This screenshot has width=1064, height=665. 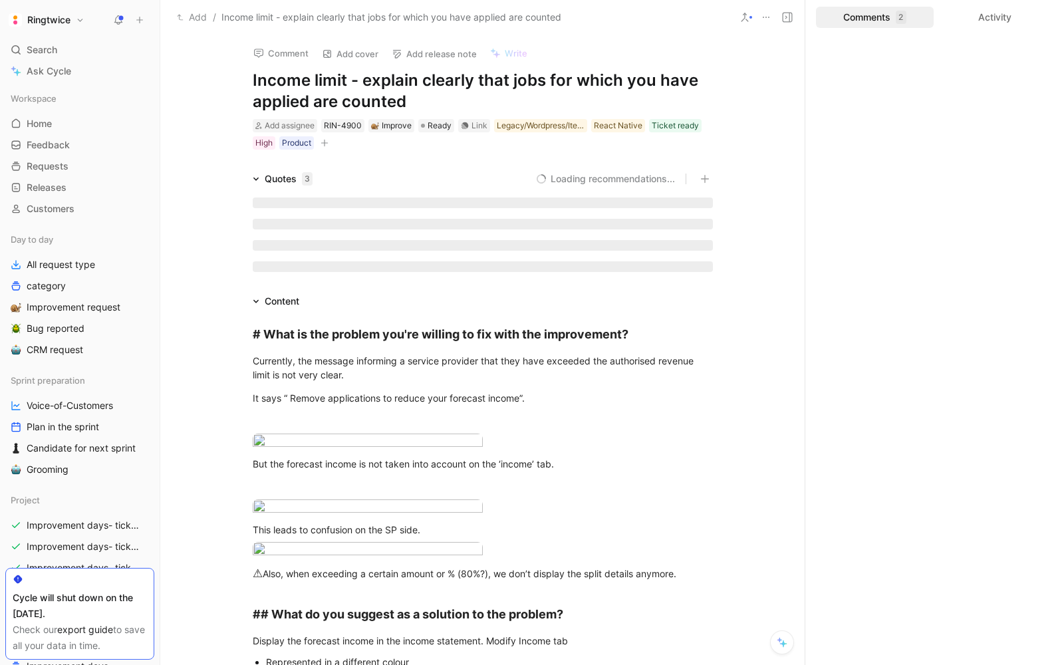 I want to click on span: Workspace, so click(x=33, y=98).